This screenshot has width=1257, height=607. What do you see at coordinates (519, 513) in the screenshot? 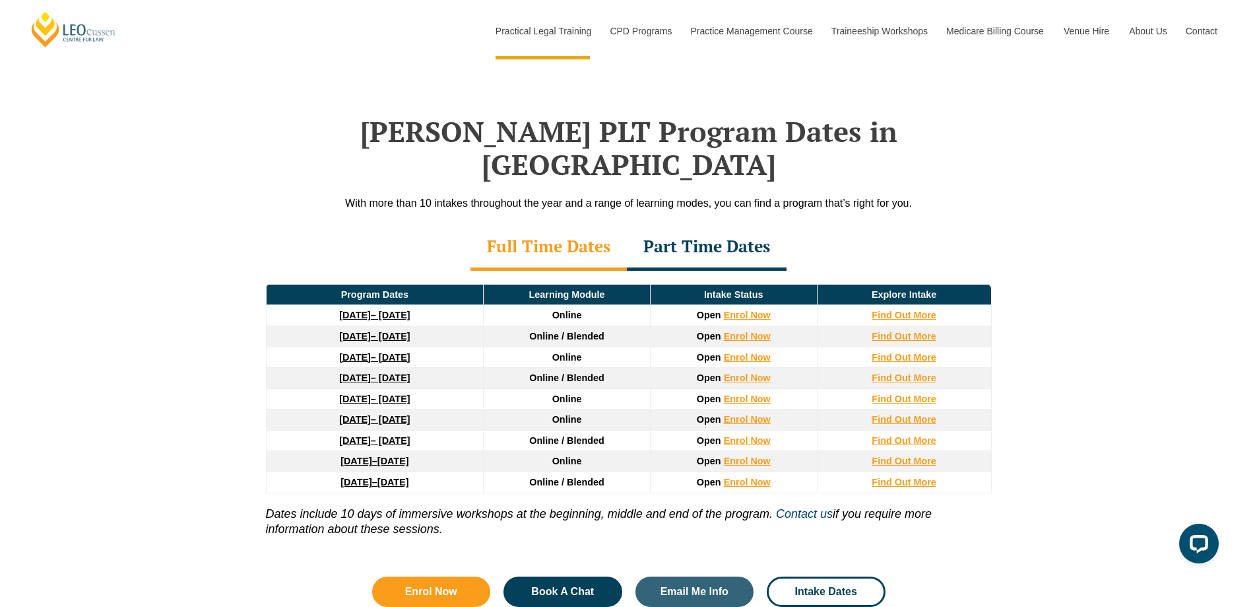
I see `i: Dates include 10 days of immersive workshops at the beginning, middle and end of the program.` at bounding box center [519, 513].